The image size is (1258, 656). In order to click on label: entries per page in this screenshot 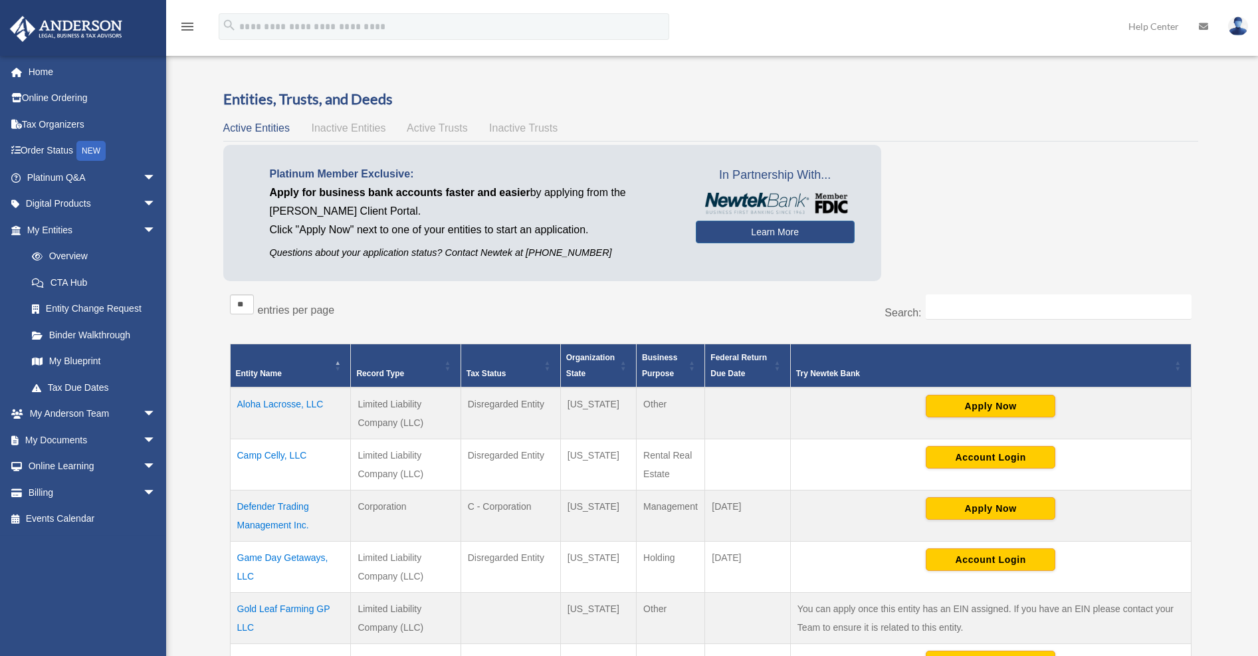, I will do `click(296, 310)`.